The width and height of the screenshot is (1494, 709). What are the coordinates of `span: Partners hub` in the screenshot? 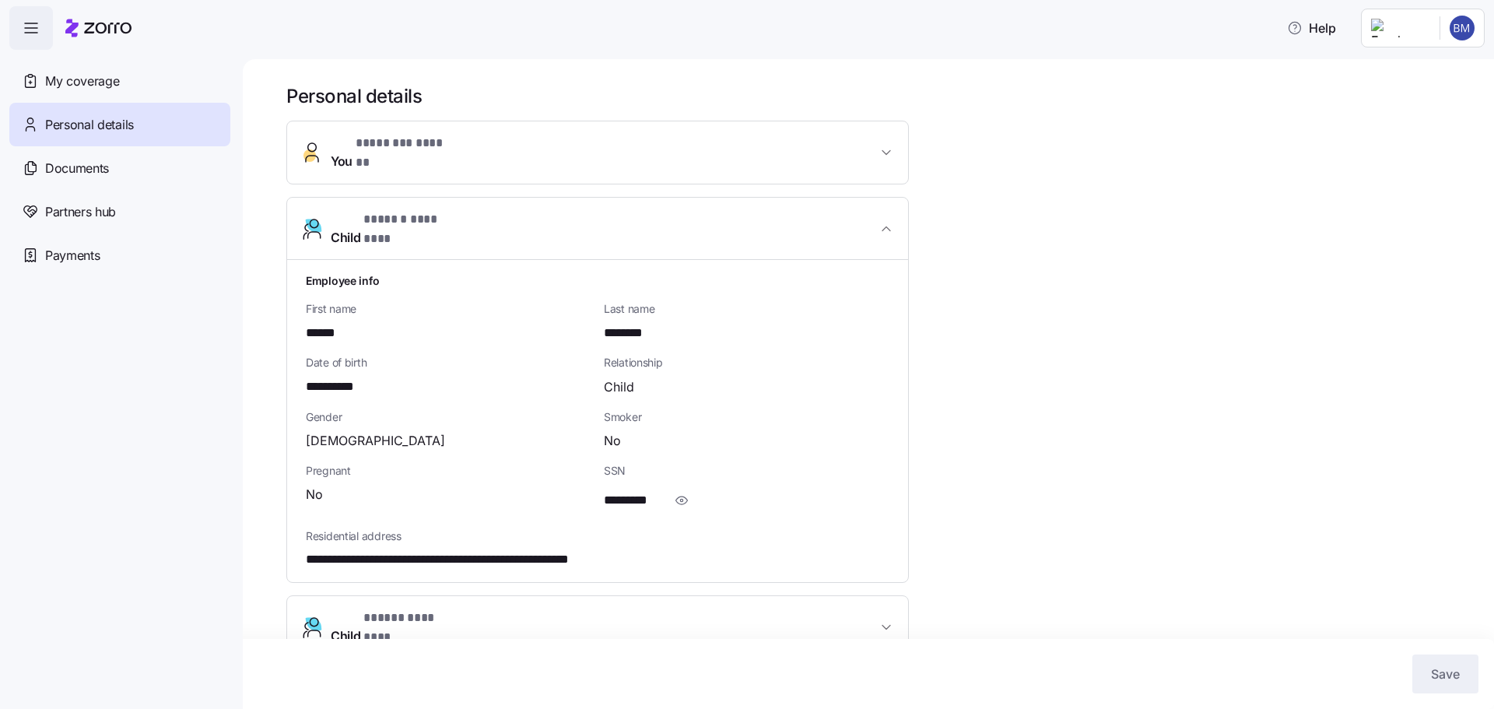 It's located at (80, 212).